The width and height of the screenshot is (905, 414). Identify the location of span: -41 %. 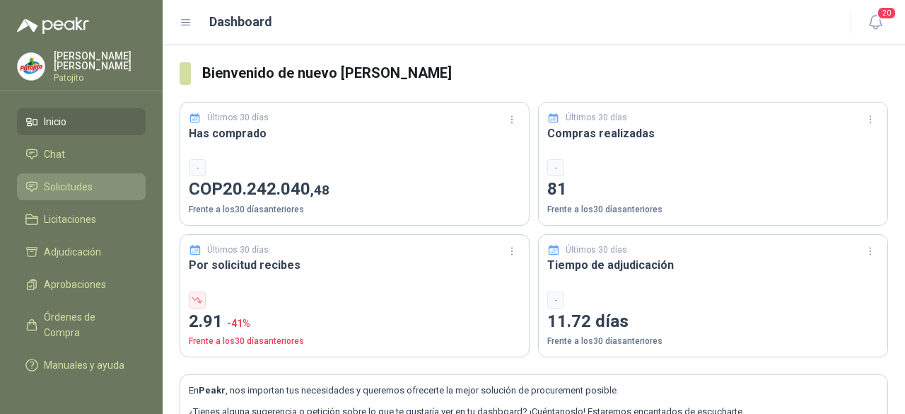
(238, 323).